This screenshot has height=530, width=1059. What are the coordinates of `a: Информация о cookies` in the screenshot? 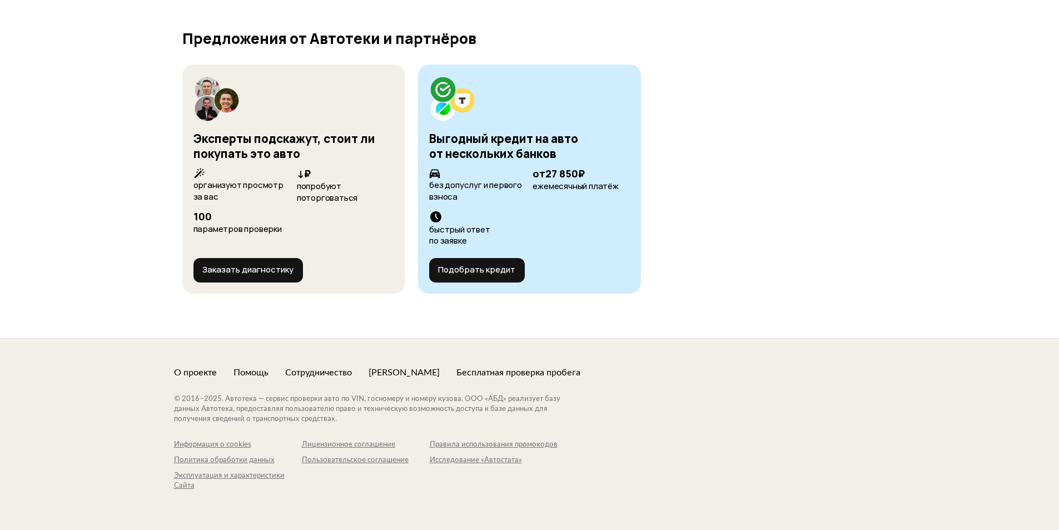 It's located at (238, 445).